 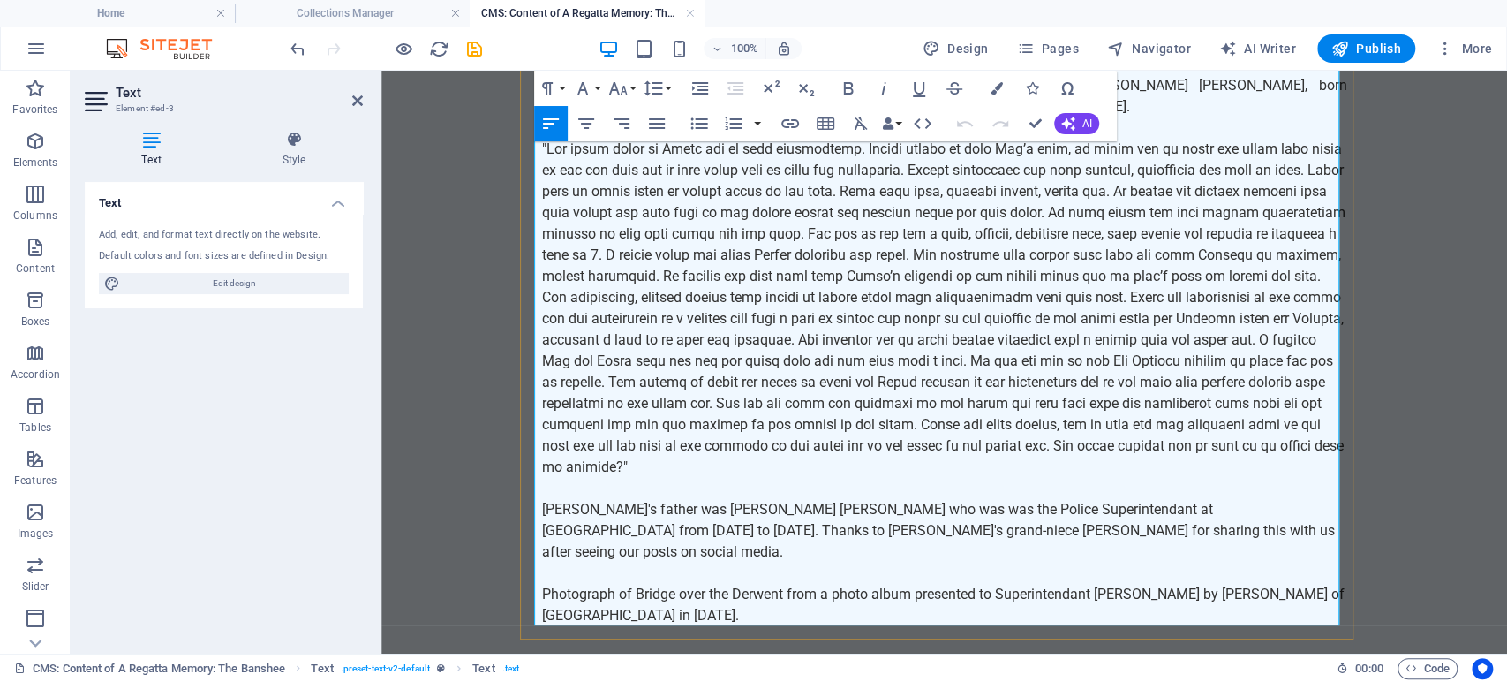 I want to click on button: Publish, so click(x=1366, y=49).